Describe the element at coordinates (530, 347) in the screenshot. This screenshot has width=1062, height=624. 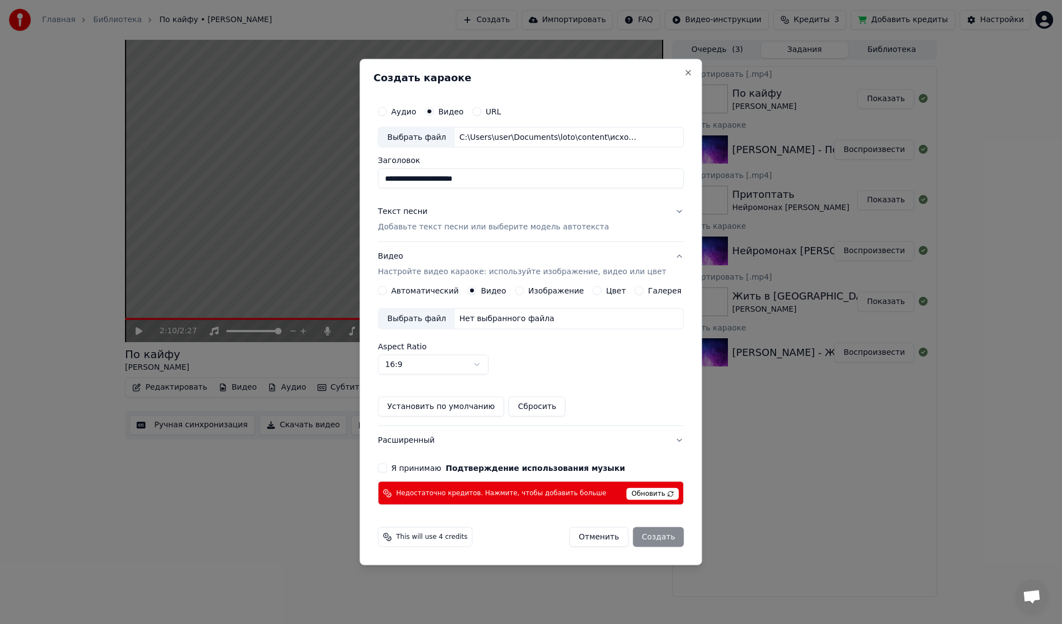
I see `label: Aspect Ratio` at that location.